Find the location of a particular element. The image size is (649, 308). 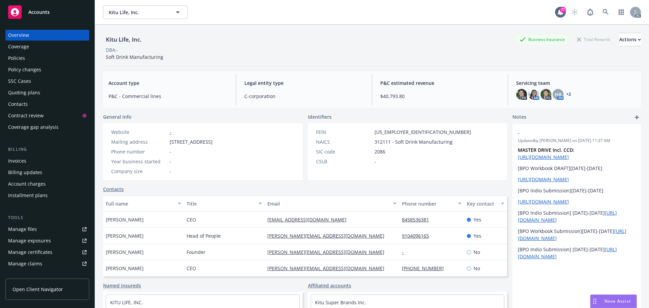

a: add is located at coordinates (637, 117).